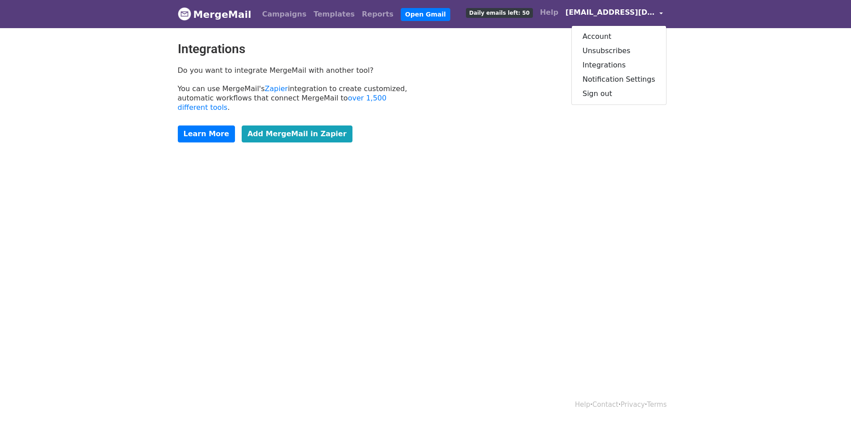 Image resolution: width=851 pixels, height=422 pixels. I want to click on a: Templates, so click(334, 14).